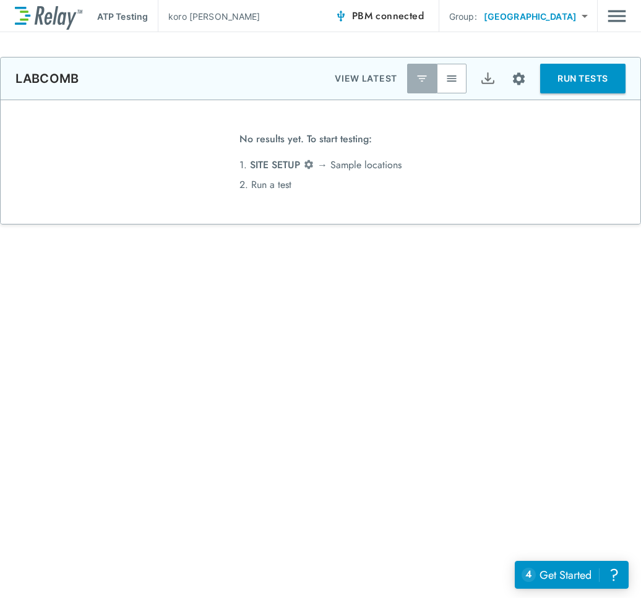 Image resolution: width=641 pixels, height=598 pixels. Describe the element at coordinates (275, 165) in the screenshot. I see `span: SITE SETUP` at that location.